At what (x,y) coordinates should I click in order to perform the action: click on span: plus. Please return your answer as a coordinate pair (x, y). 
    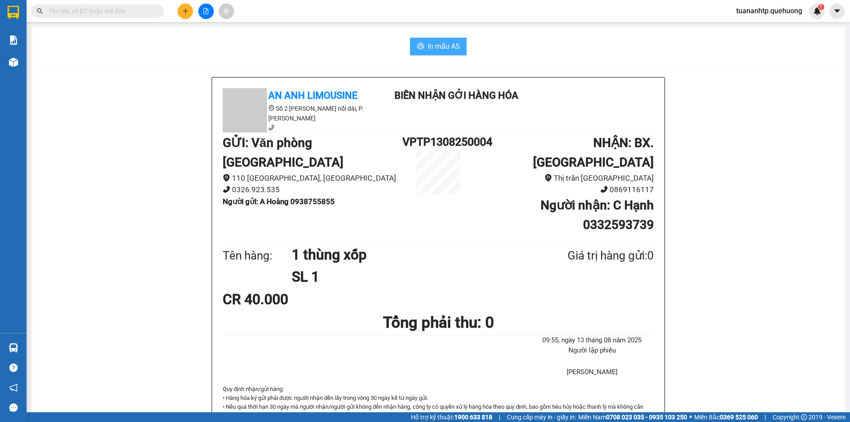
    Looking at the image, I should click on (186, 11).